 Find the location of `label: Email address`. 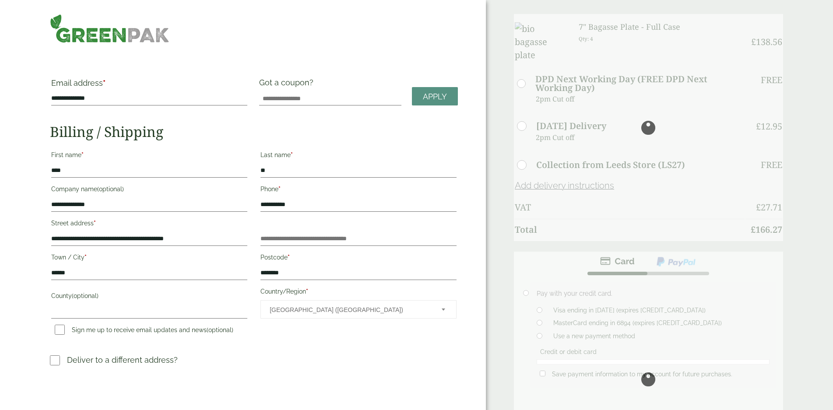

label: Email address is located at coordinates (149, 85).